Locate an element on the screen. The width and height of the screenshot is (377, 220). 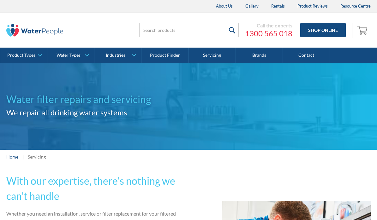
h2: We repair all drinking water systems is located at coordinates (97, 113).